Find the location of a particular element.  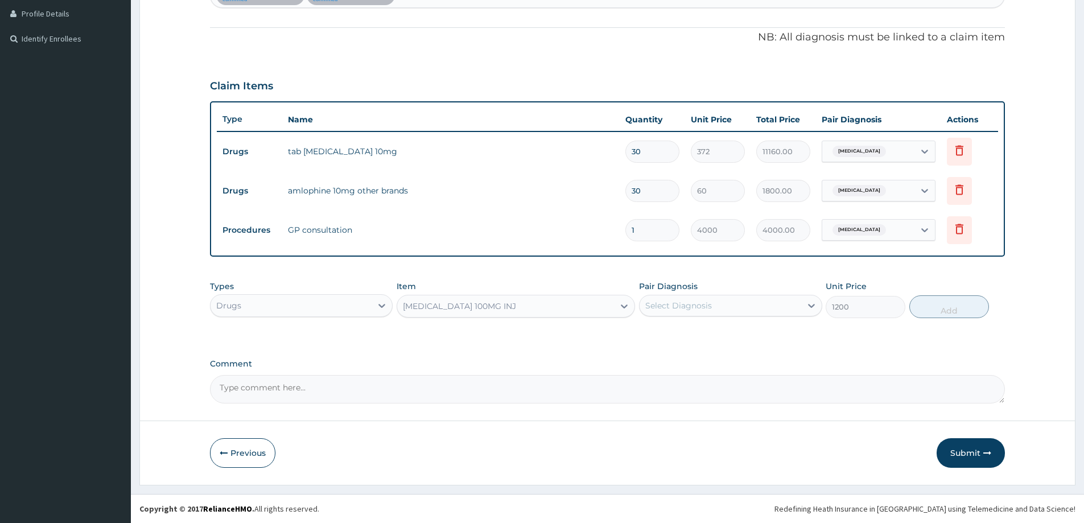

button: Add is located at coordinates (949, 307).